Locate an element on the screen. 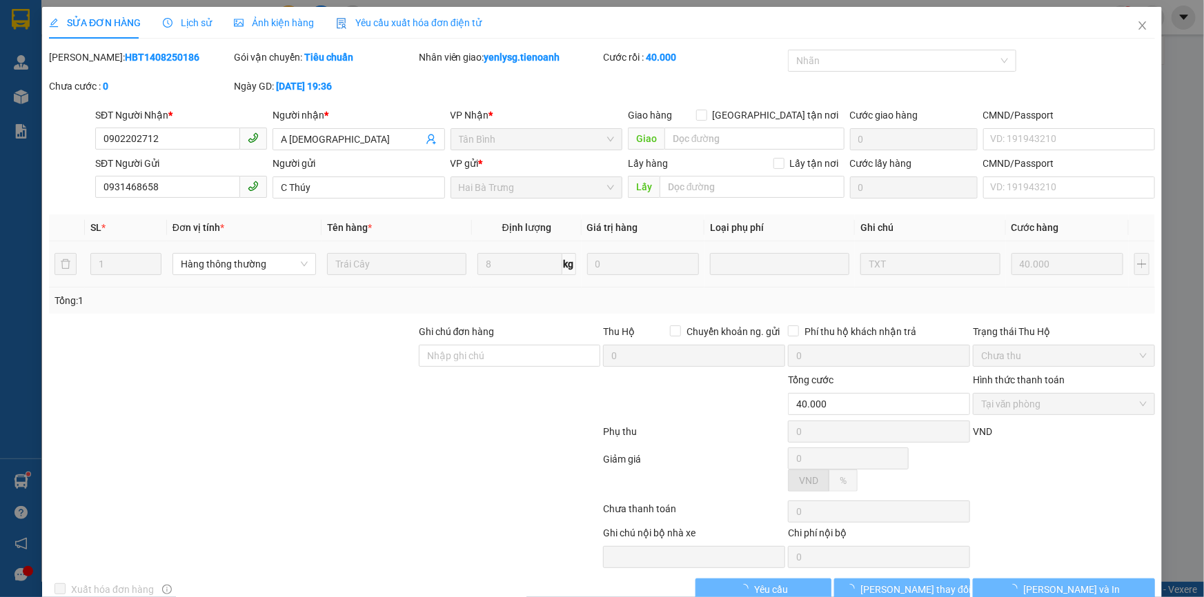 Image resolution: width=1204 pixels, height=597 pixels. span: info-circle is located at coordinates (167, 590).